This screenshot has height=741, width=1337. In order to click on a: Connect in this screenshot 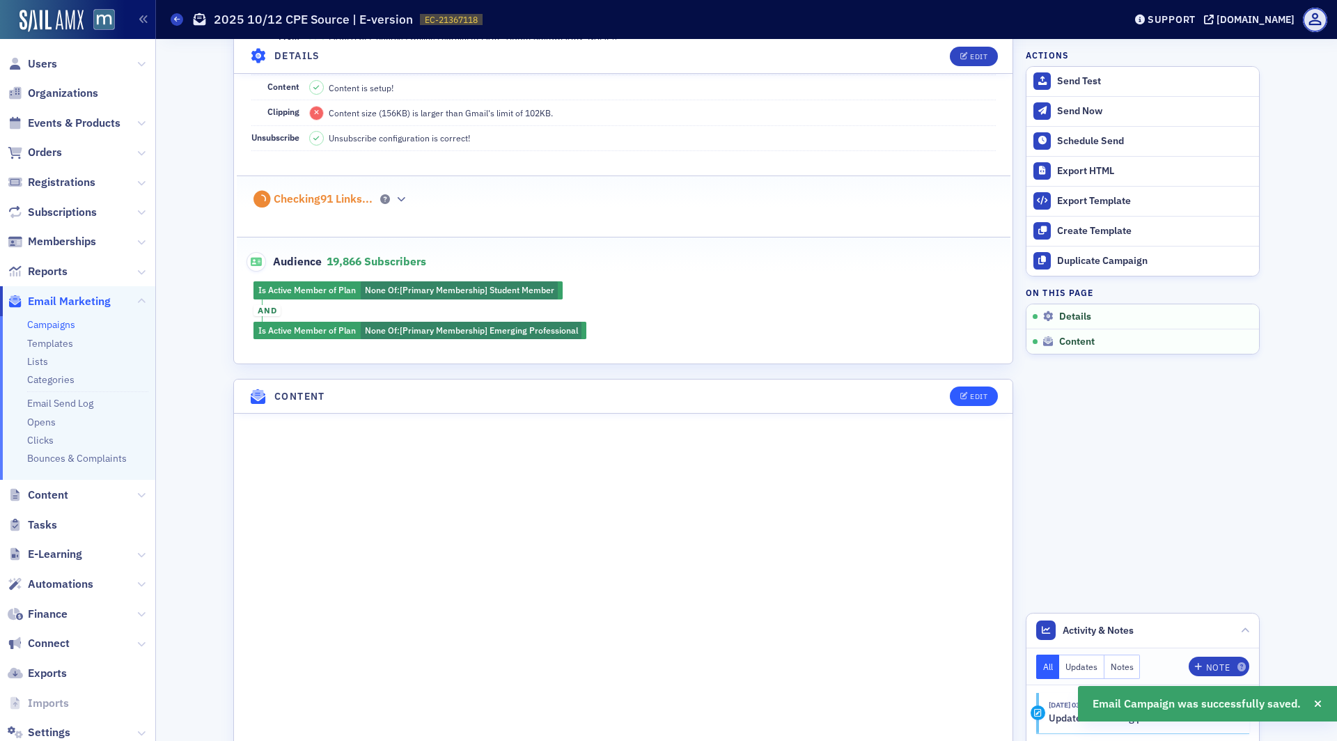, I will do `click(38, 644)`.